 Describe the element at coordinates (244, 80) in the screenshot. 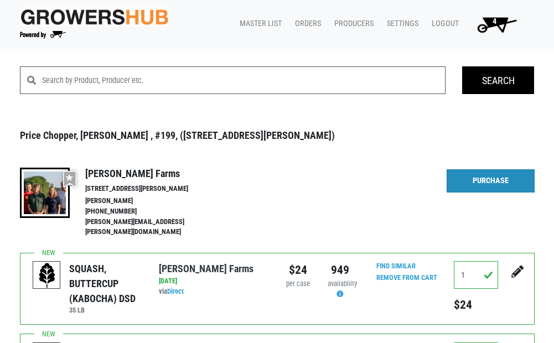

I see `input: Search by Product, Producer etc.` at that location.